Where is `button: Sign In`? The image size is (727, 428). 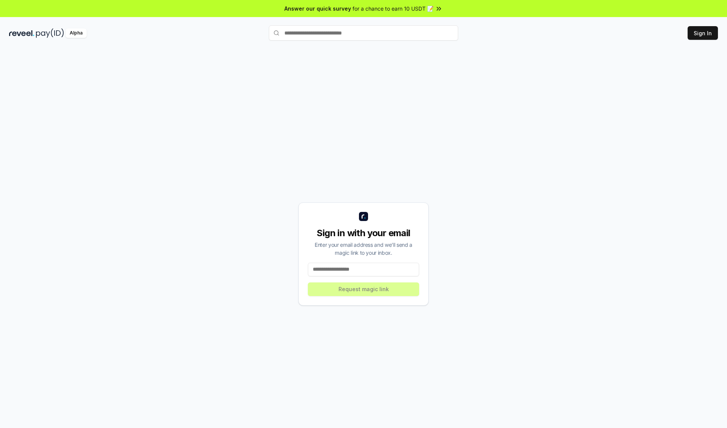 button: Sign In is located at coordinates (703, 33).